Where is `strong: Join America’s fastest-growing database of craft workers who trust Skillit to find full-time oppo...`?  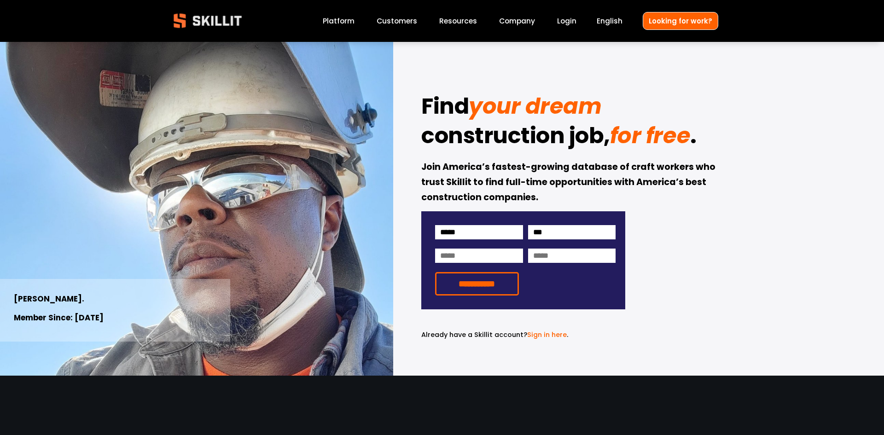 strong: Join America’s fastest-growing database of craft workers who trust Skillit to find full-time oppo... is located at coordinates (569, 183).